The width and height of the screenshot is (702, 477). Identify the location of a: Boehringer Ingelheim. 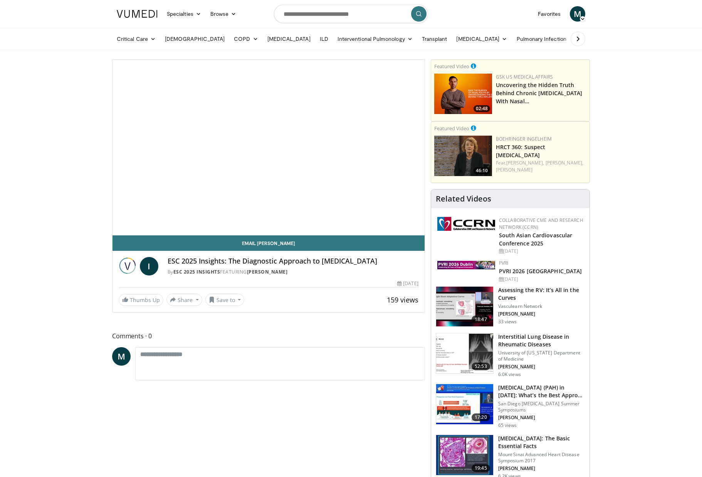
(524, 139).